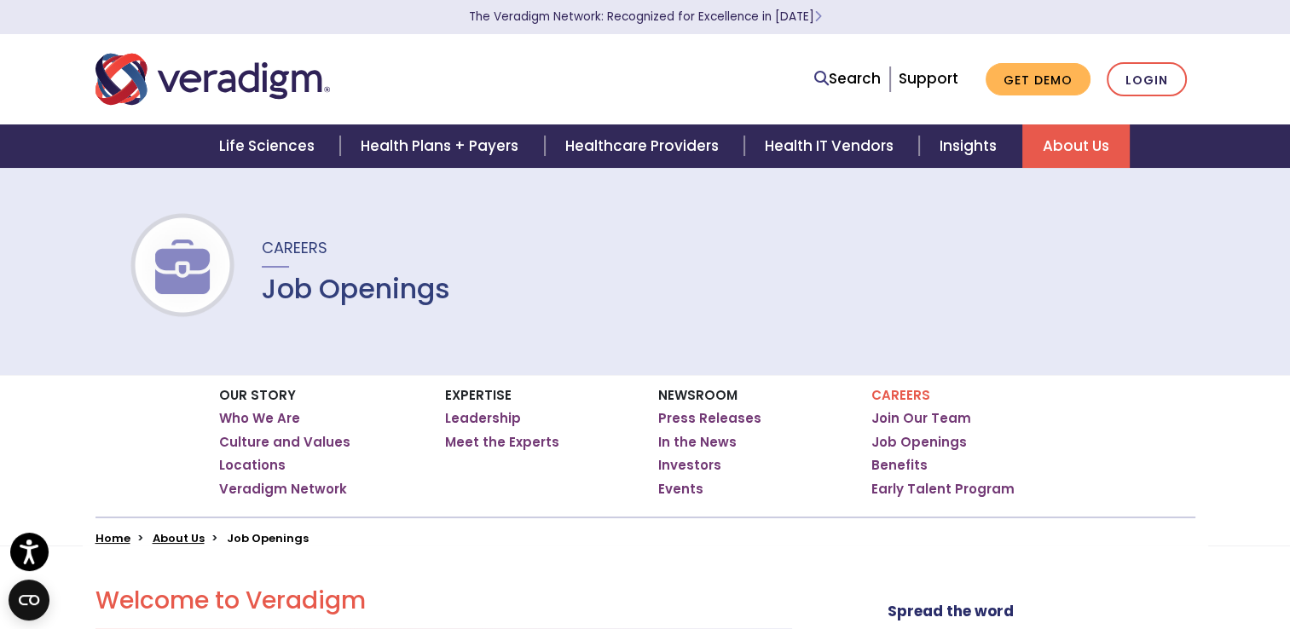 This screenshot has width=1290, height=629. What do you see at coordinates (698, 443) in the screenshot?
I see `a: In the News` at bounding box center [698, 443].